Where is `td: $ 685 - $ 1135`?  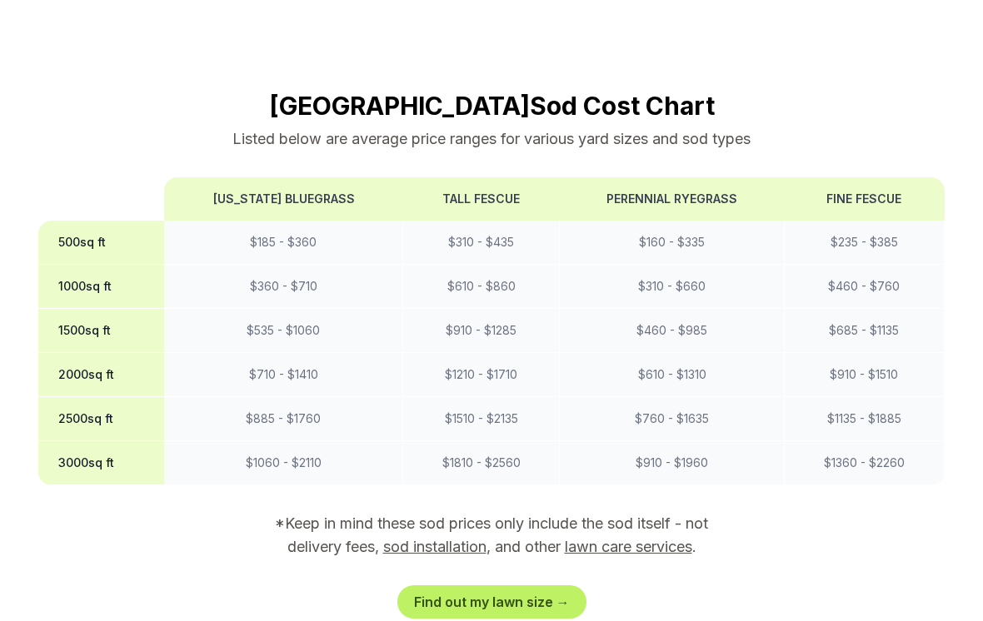 td: $ 685 - $ 1135 is located at coordinates (863, 331).